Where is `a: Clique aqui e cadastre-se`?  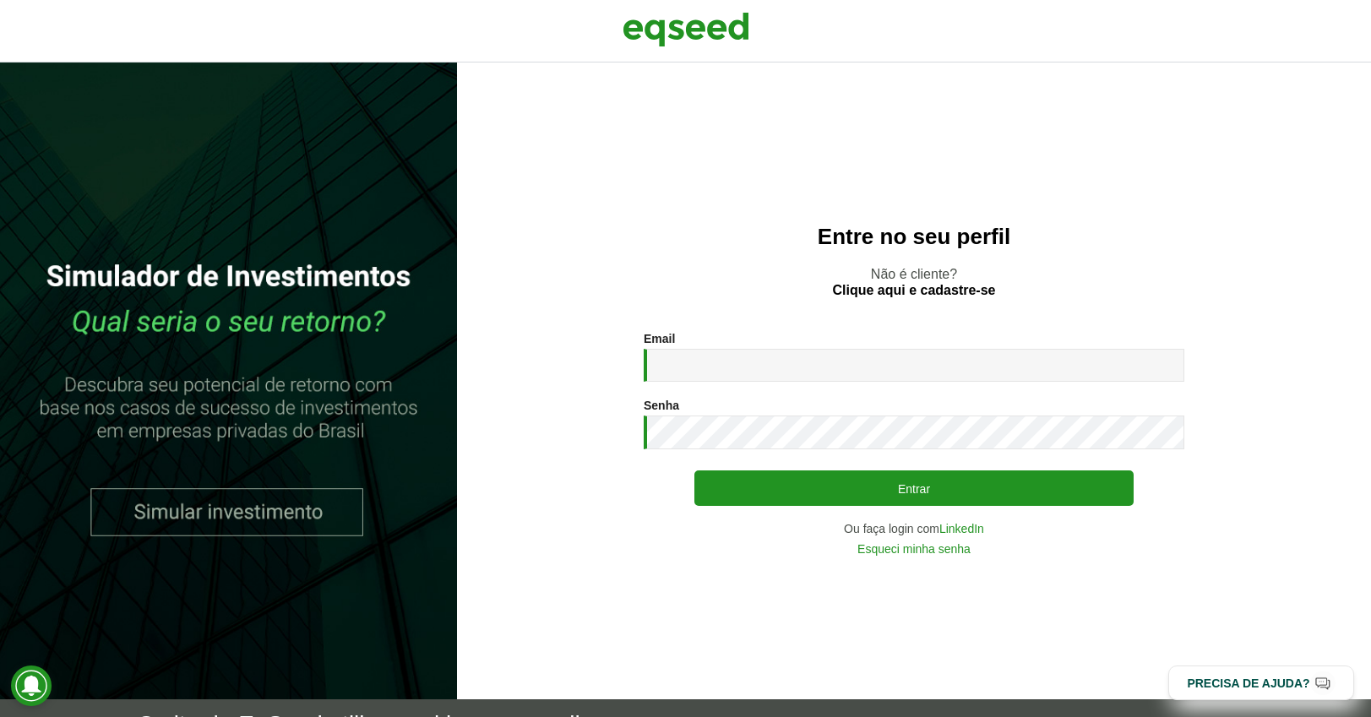 a: Clique aqui e cadastre-se is located at coordinates (914, 291).